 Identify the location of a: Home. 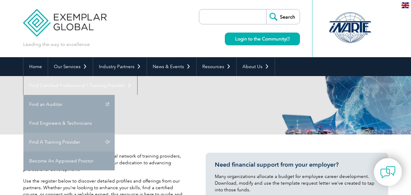
(36, 67).